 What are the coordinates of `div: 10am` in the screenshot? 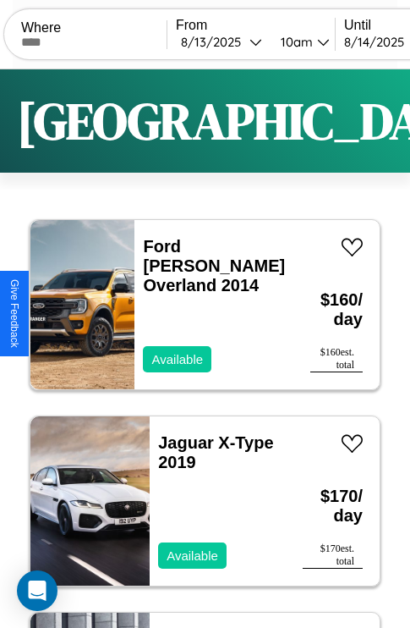 It's located at (294, 41).